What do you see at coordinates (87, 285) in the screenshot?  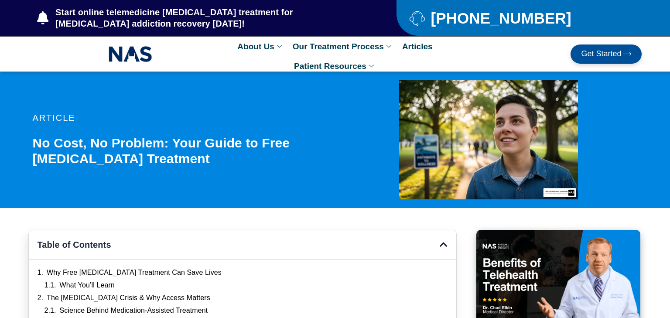 I see `a: What You’ll Learn` at bounding box center [87, 285].